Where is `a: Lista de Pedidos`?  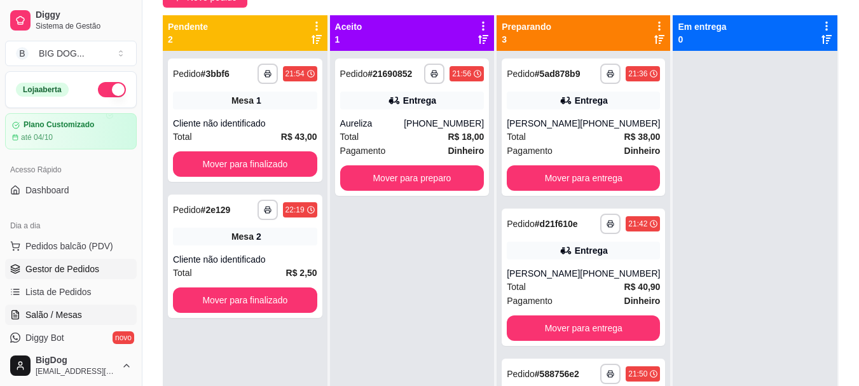
a: Lista de Pedidos is located at coordinates (71, 292).